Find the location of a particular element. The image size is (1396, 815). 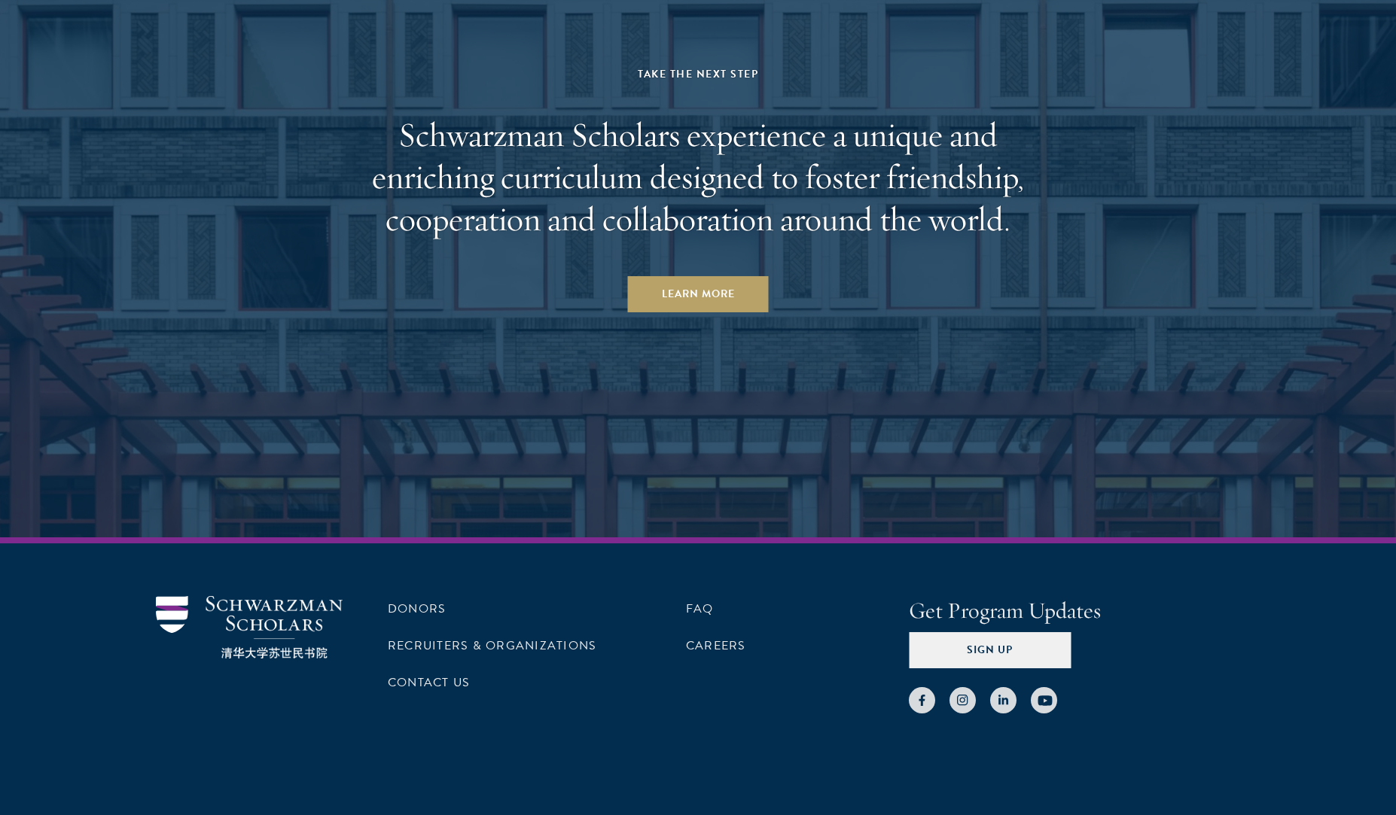

a: Learn More is located at coordinates (698, 294).